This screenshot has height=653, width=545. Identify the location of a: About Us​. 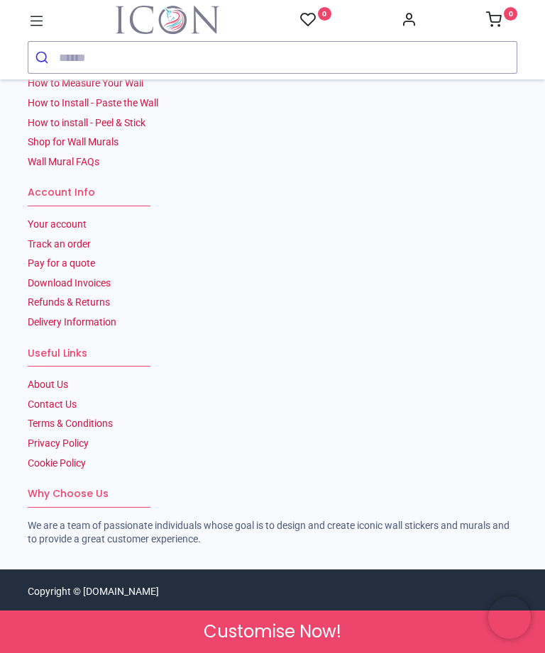
(48, 384).